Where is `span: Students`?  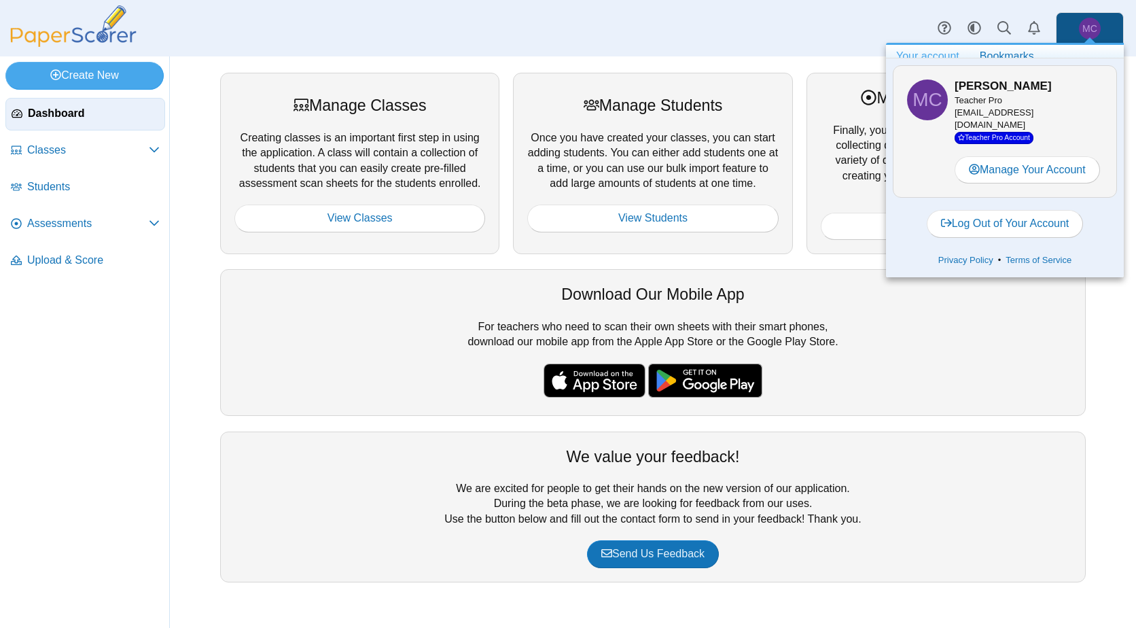 span: Students is located at coordinates (93, 187).